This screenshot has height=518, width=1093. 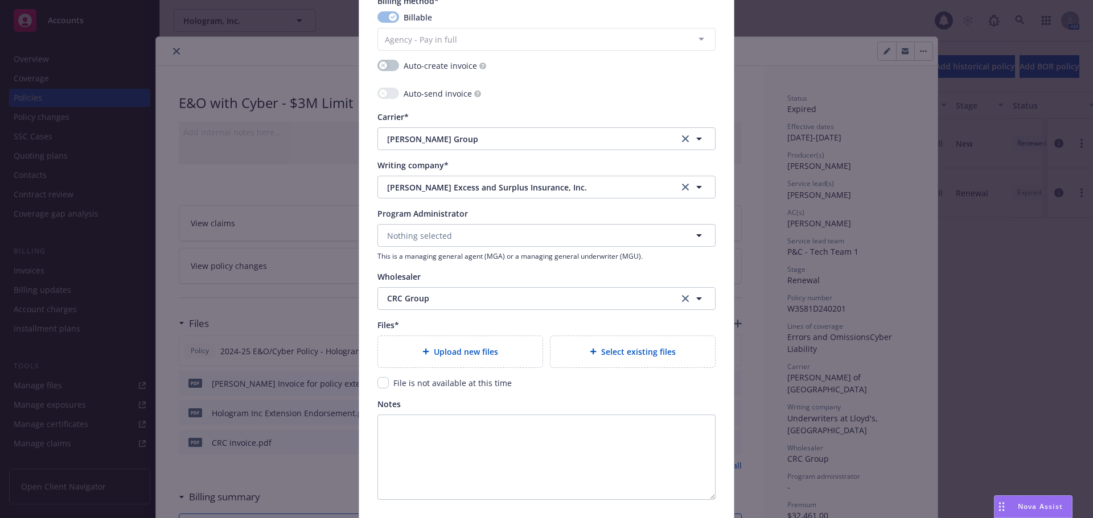 I want to click on span: Program Administrator, so click(x=422, y=213).